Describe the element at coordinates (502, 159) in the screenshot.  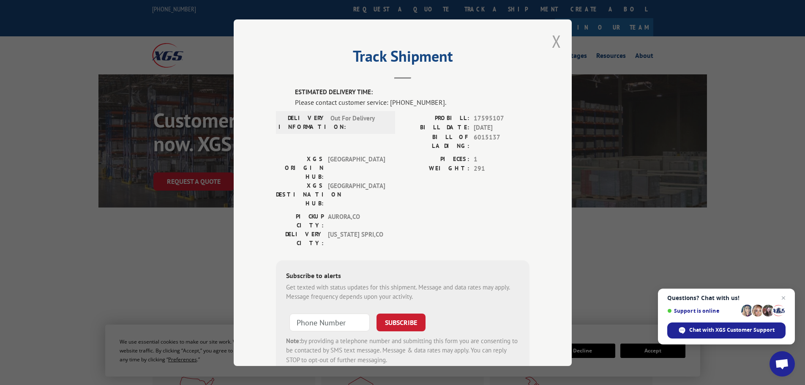
I see `span: 1` at that location.